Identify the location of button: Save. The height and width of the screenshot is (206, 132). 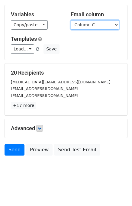
(51, 49).